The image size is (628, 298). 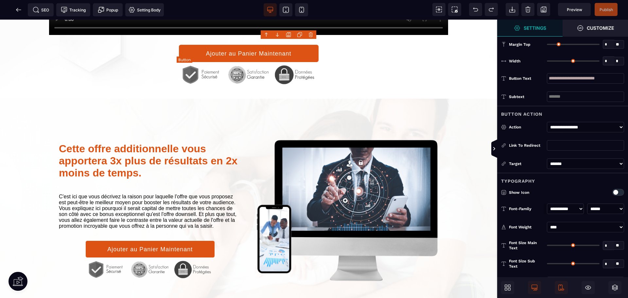 I want to click on span: Favicon, so click(x=145, y=10).